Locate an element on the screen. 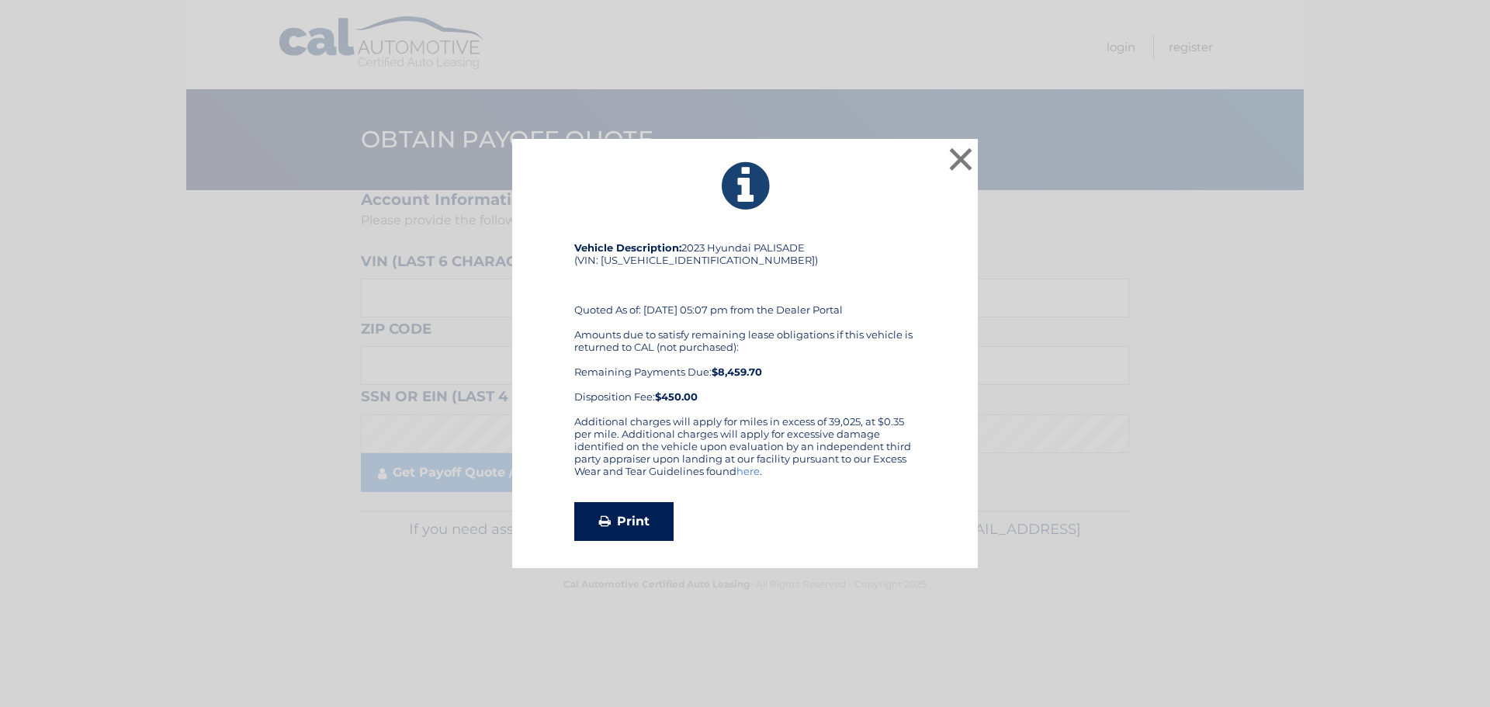 The image size is (1490, 707). strong: $450.00 is located at coordinates (676, 396).